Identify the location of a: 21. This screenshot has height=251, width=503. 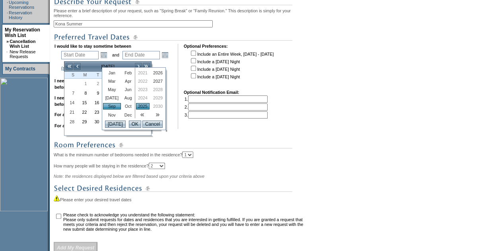
(70, 112).